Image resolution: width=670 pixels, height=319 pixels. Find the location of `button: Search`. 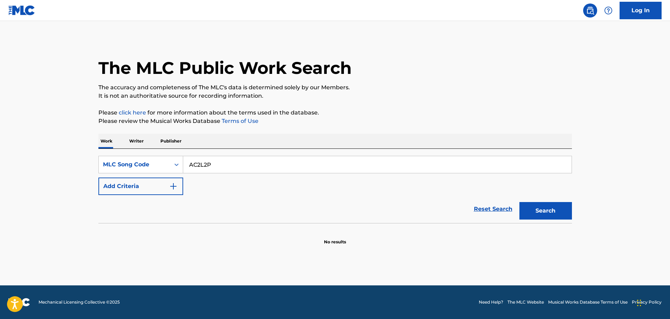

button: Search is located at coordinates (546, 211).